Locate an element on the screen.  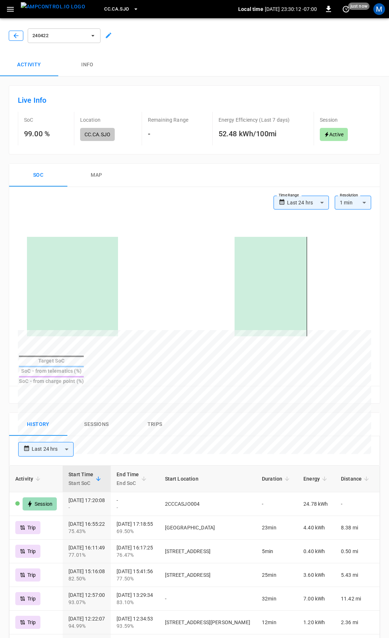
span: 240422 is located at coordinates (59, 36).